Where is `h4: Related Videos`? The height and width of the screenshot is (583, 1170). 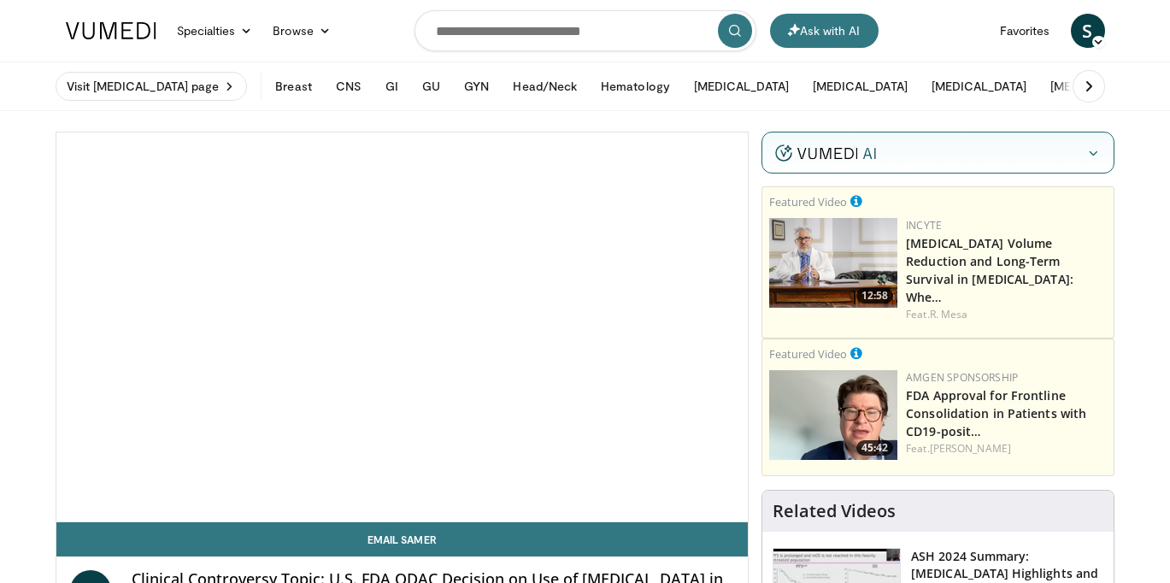
h4: Related Videos is located at coordinates (834, 511).